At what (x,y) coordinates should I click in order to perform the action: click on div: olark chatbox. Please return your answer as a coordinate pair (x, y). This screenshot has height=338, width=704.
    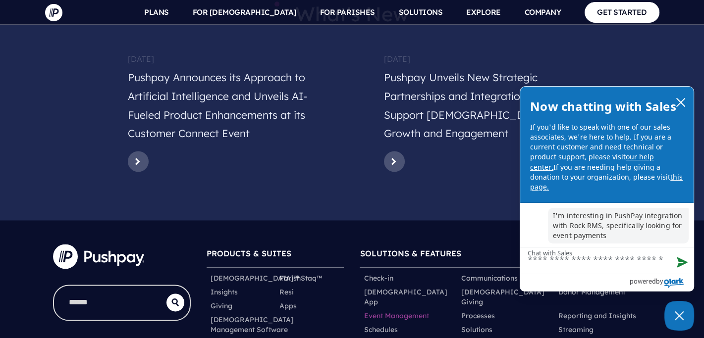
    Looking at the image, I should click on (607, 189).